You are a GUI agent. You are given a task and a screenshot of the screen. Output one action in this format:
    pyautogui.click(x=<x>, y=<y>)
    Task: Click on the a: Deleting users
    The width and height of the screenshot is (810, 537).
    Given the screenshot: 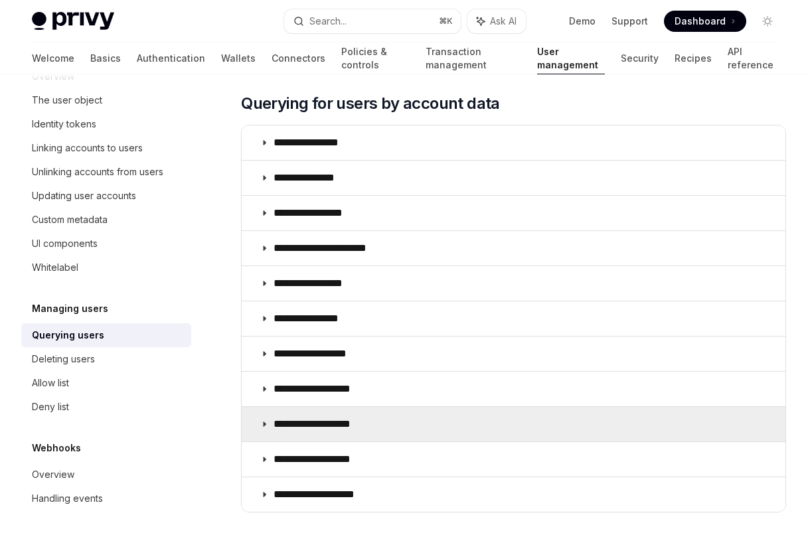 What is the action you would take?
    pyautogui.click(x=106, y=359)
    